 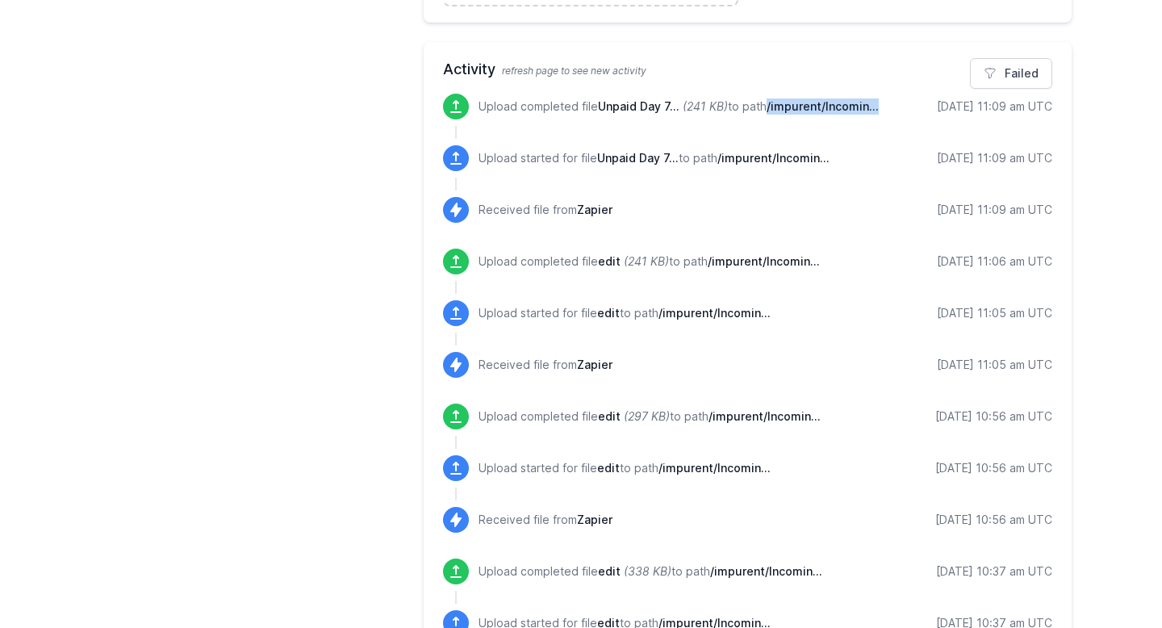 What do you see at coordinates (574, 70) in the screenshot?
I see `span: refresh page to see new activity` at bounding box center [574, 70].